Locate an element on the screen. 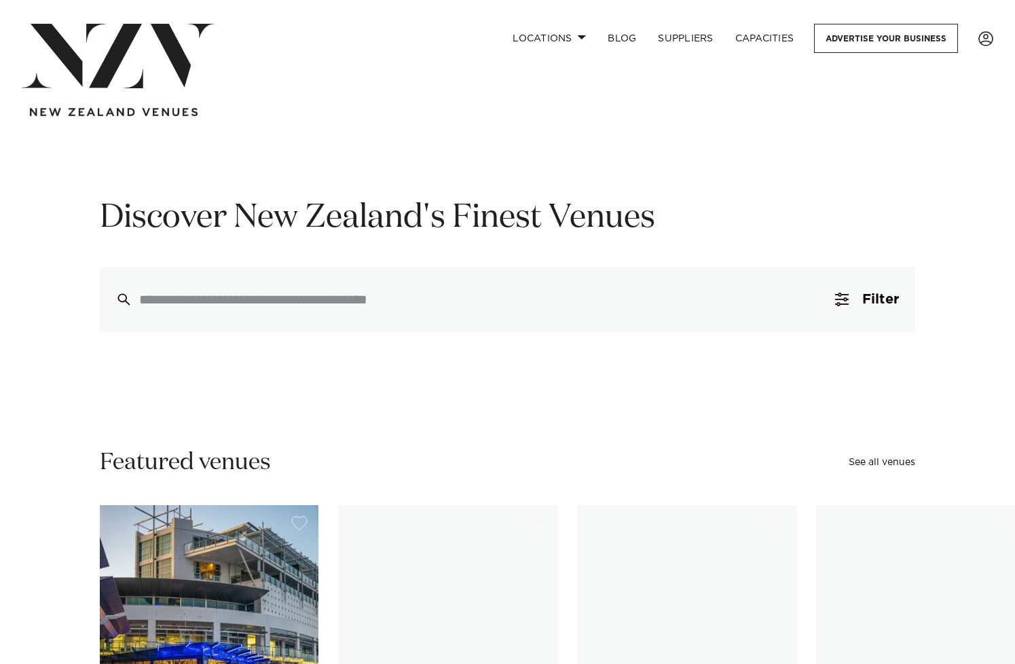  a: SUPPLIERS is located at coordinates (685, 38).